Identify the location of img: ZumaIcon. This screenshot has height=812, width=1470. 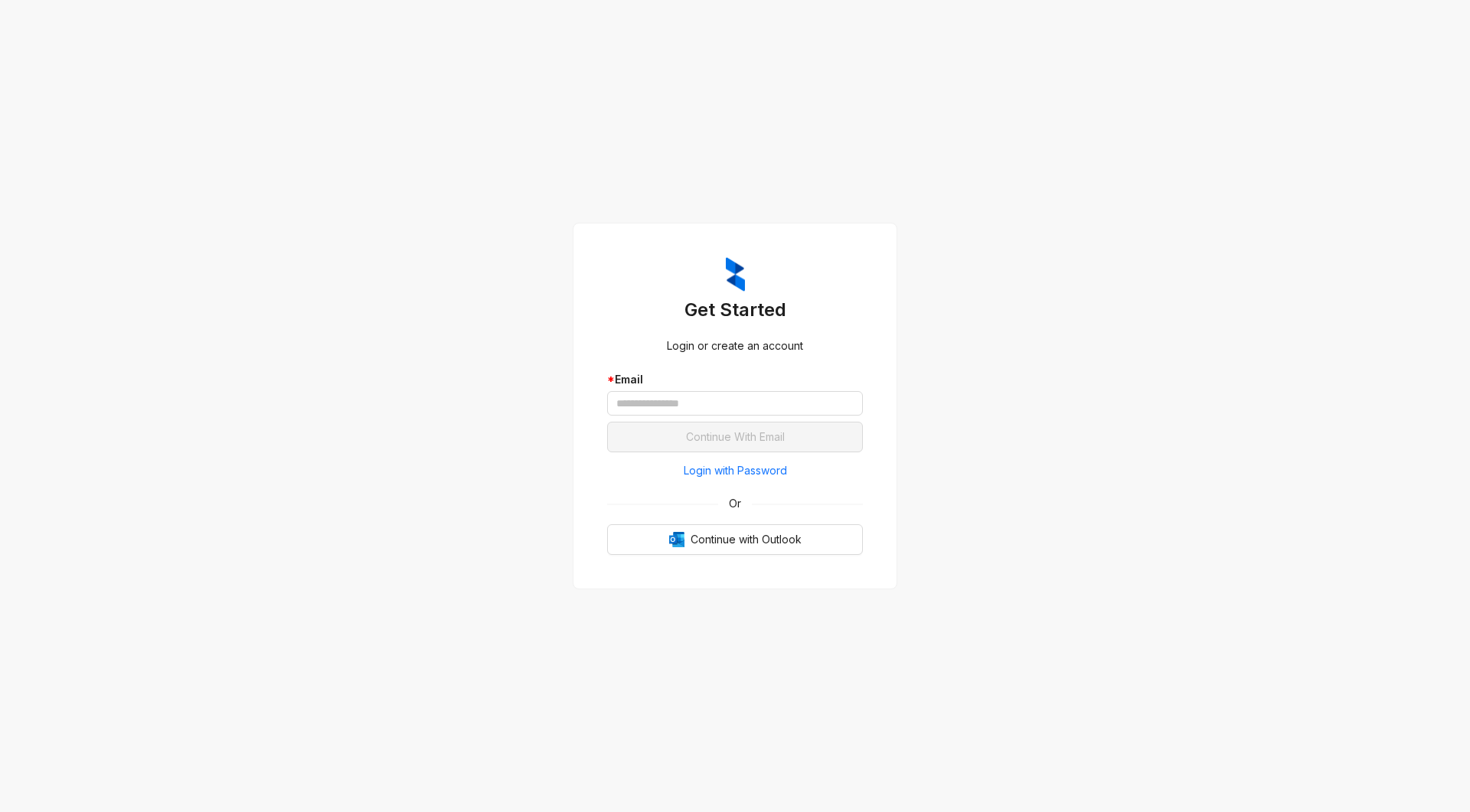
(735, 274).